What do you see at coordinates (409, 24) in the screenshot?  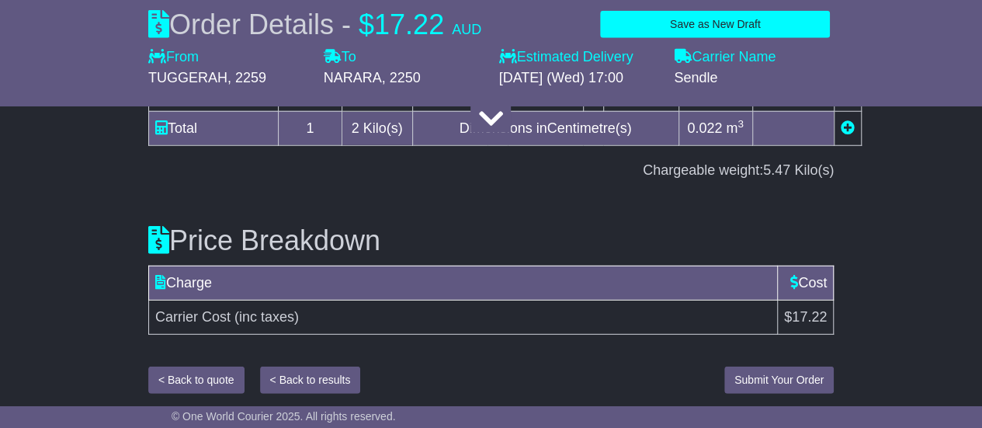 I see `span: 17.22` at bounding box center [409, 24].